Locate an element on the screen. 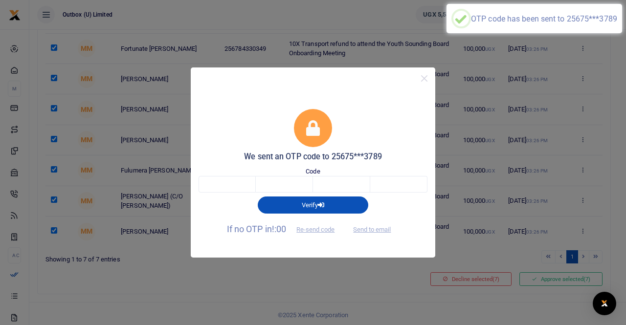 This screenshot has width=626, height=325. div: Open Intercom Messenger is located at coordinates (604, 304).